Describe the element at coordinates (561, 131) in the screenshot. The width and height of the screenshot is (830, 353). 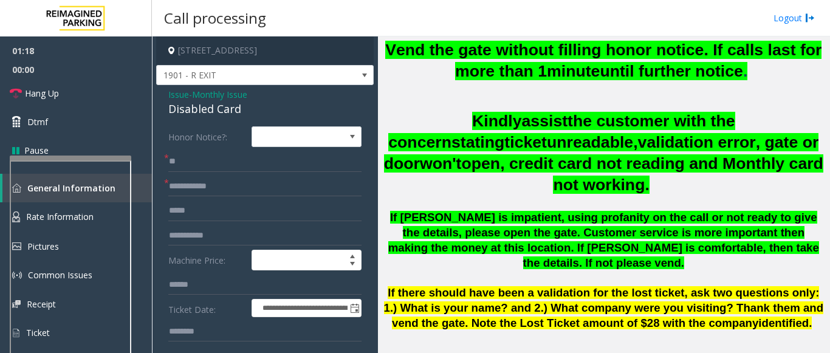
I see `span: the customer with the concern` at that location.